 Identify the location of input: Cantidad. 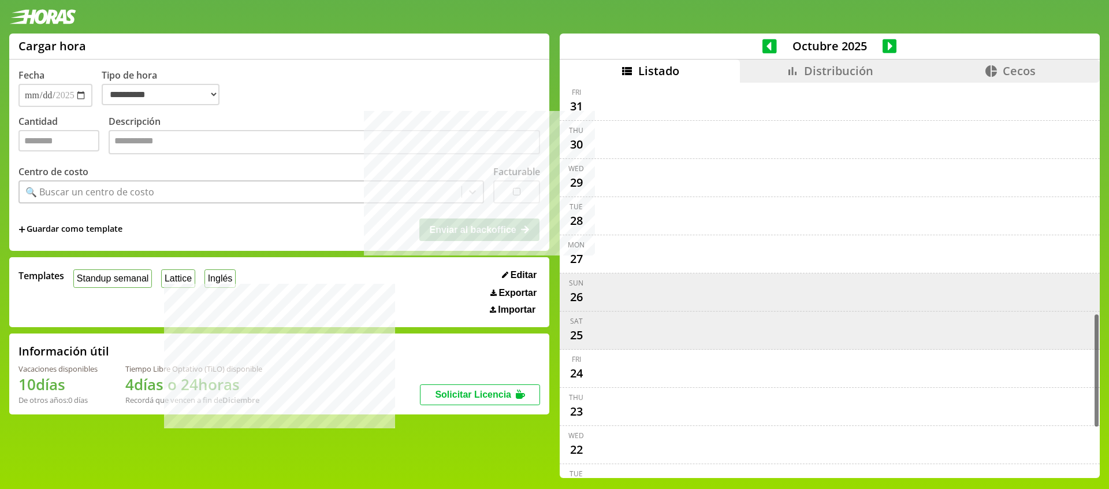
(59, 140).